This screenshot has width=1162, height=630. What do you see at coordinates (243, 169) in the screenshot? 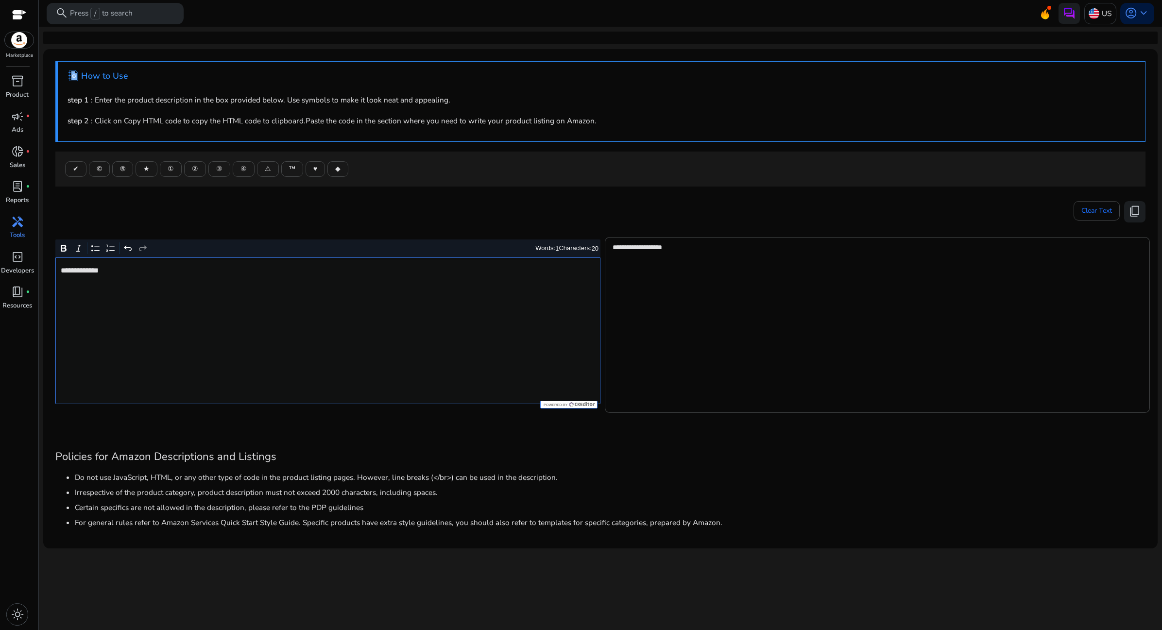
I see `button: ④` at bounding box center [243, 169].